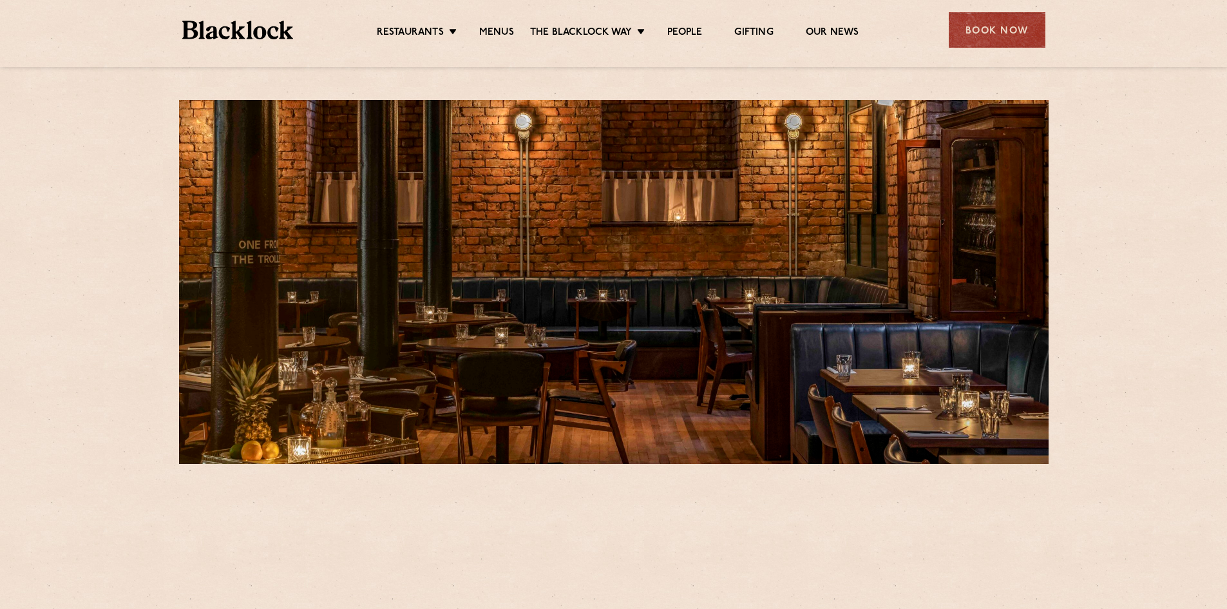 The image size is (1227, 609). Describe the element at coordinates (238, 30) in the screenshot. I see `img: BL_Textured_Logo-footer-cropped.svg` at that location.